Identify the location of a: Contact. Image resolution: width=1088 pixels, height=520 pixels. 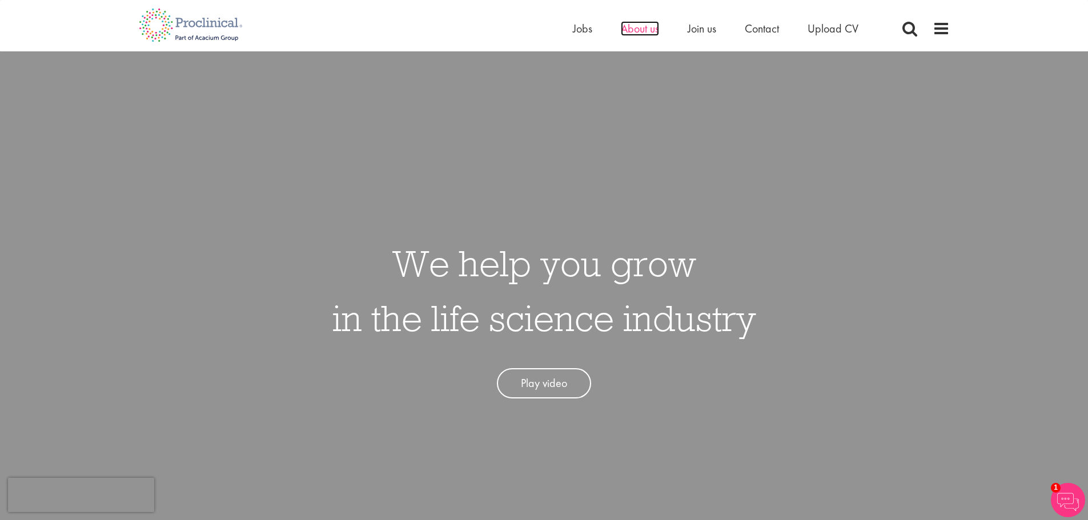
(762, 29).